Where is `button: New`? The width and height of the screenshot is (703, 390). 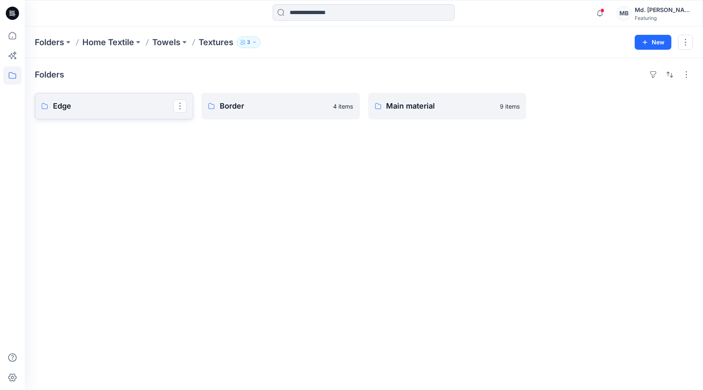 button: New is located at coordinates (653, 42).